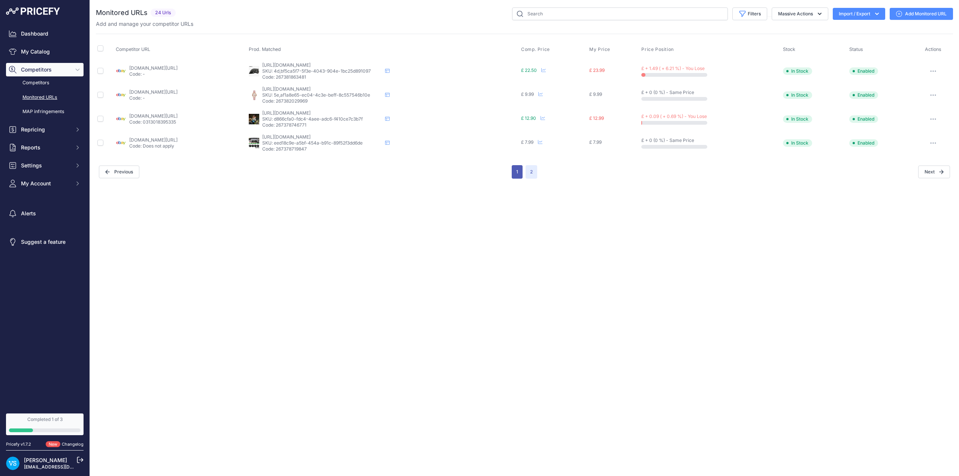 The height and width of the screenshot is (476, 959). I want to click on span: Settings, so click(45, 166).